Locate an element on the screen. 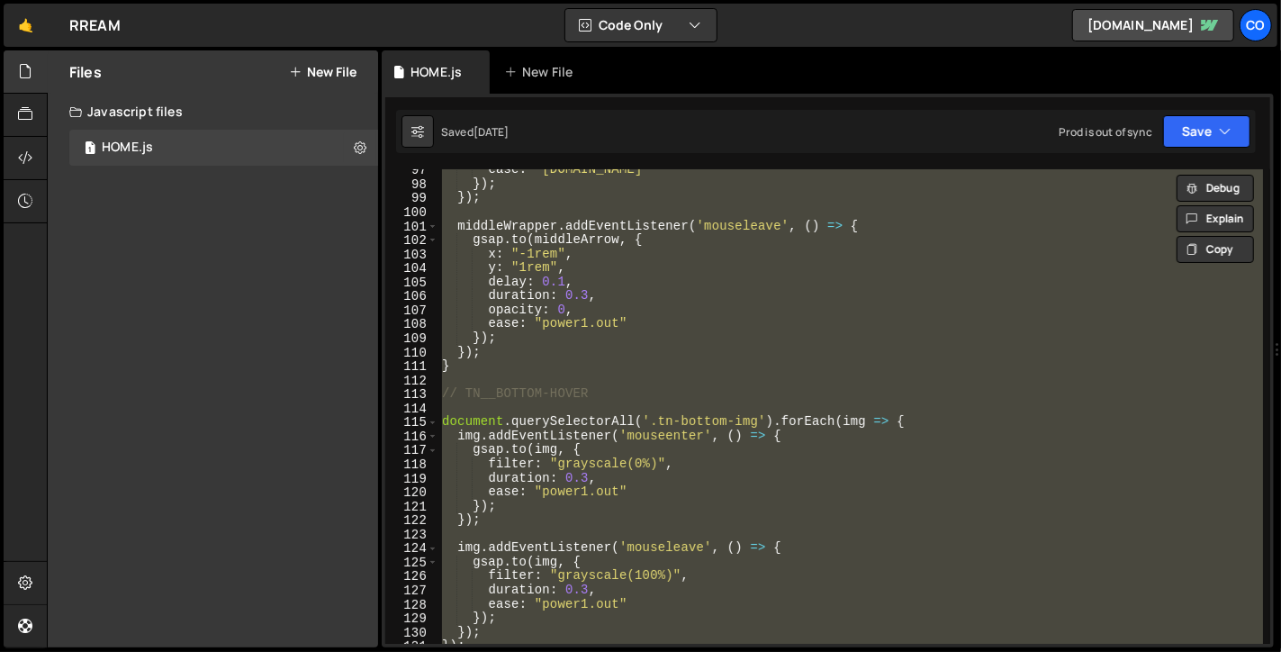 The image size is (1281, 652). div: Saved is located at coordinates (475, 131).